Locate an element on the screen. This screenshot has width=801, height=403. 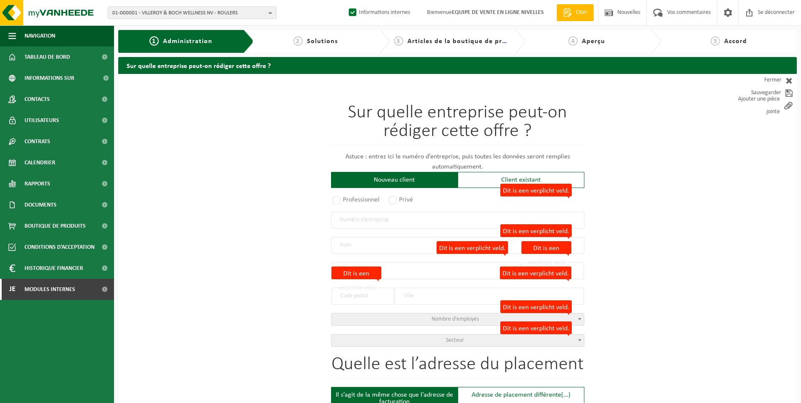
a: Sauvegarder is located at coordinates (758, 93).